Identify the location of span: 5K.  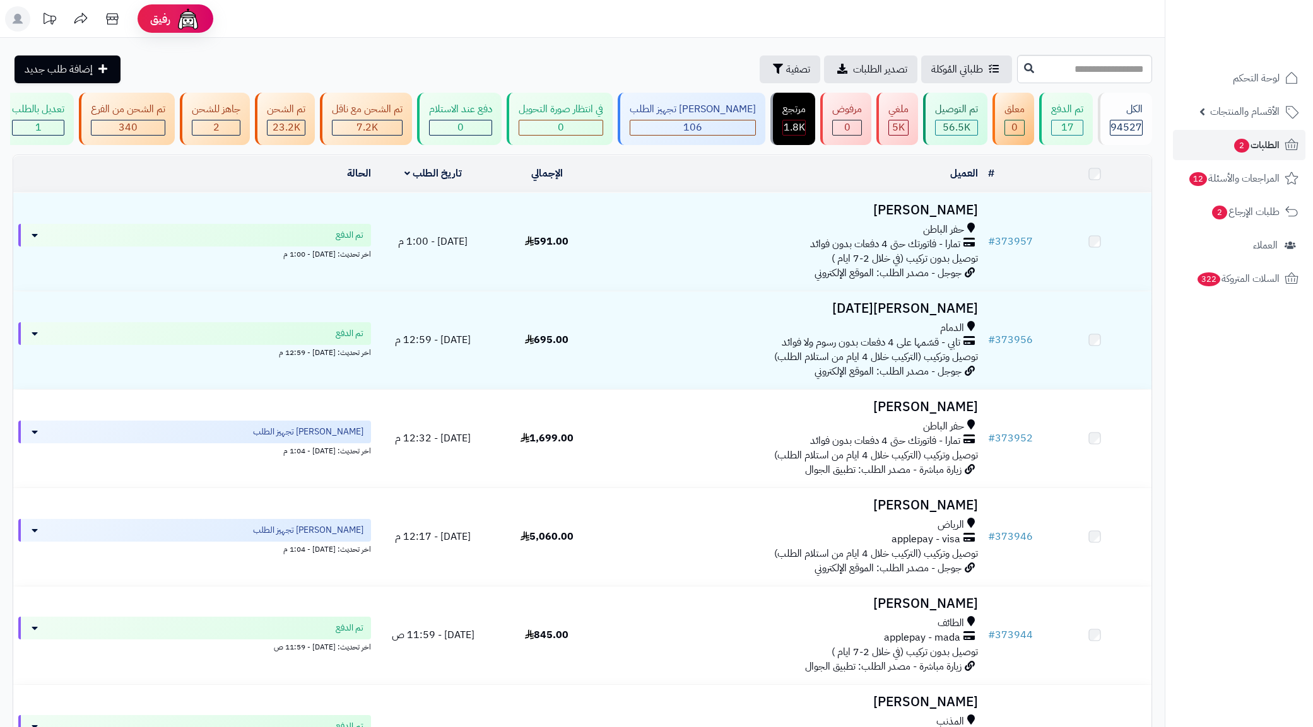
(898, 127).